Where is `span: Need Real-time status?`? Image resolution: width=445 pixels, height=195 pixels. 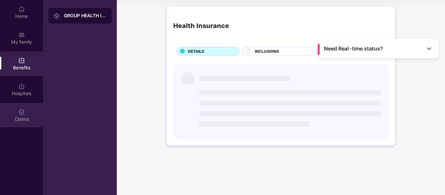 span: Need Real-time status? is located at coordinates (353, 49).